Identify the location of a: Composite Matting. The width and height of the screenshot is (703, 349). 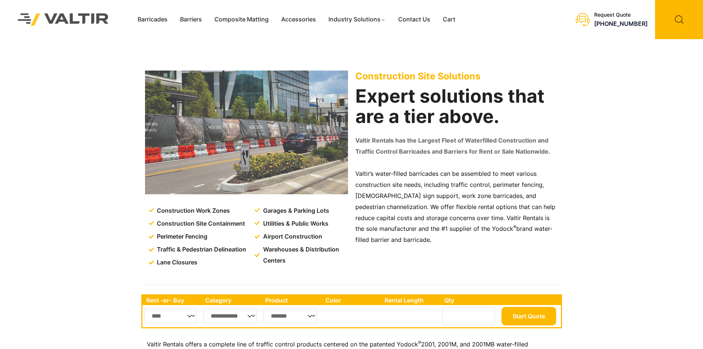
(241, 20).